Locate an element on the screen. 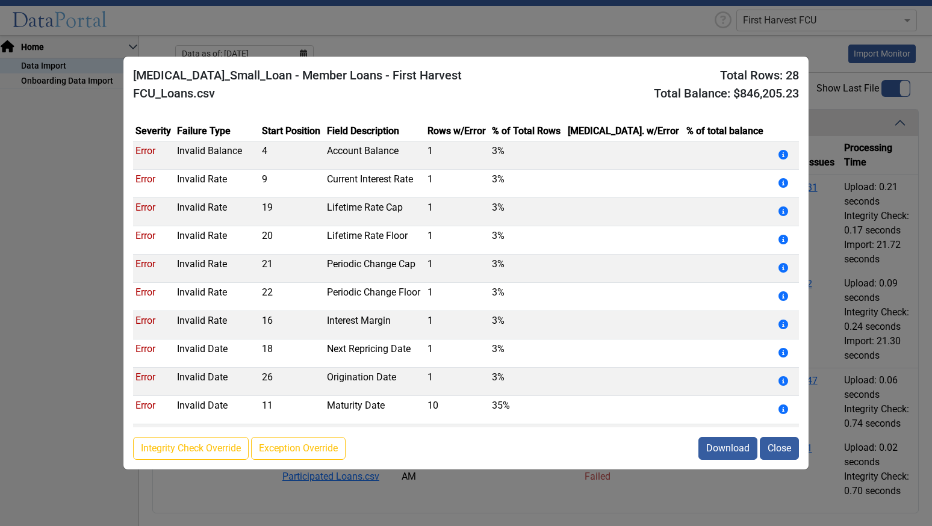 The image size is (932, 526). th: % of Total Rows is located at coordinates (527, 131).